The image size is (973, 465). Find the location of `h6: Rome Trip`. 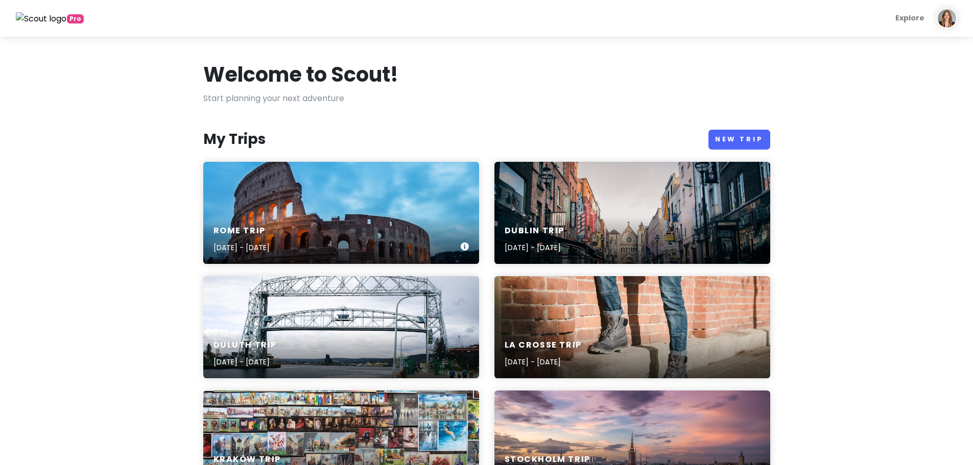

h6: Rome Trip is located at coordinates (242, 231).